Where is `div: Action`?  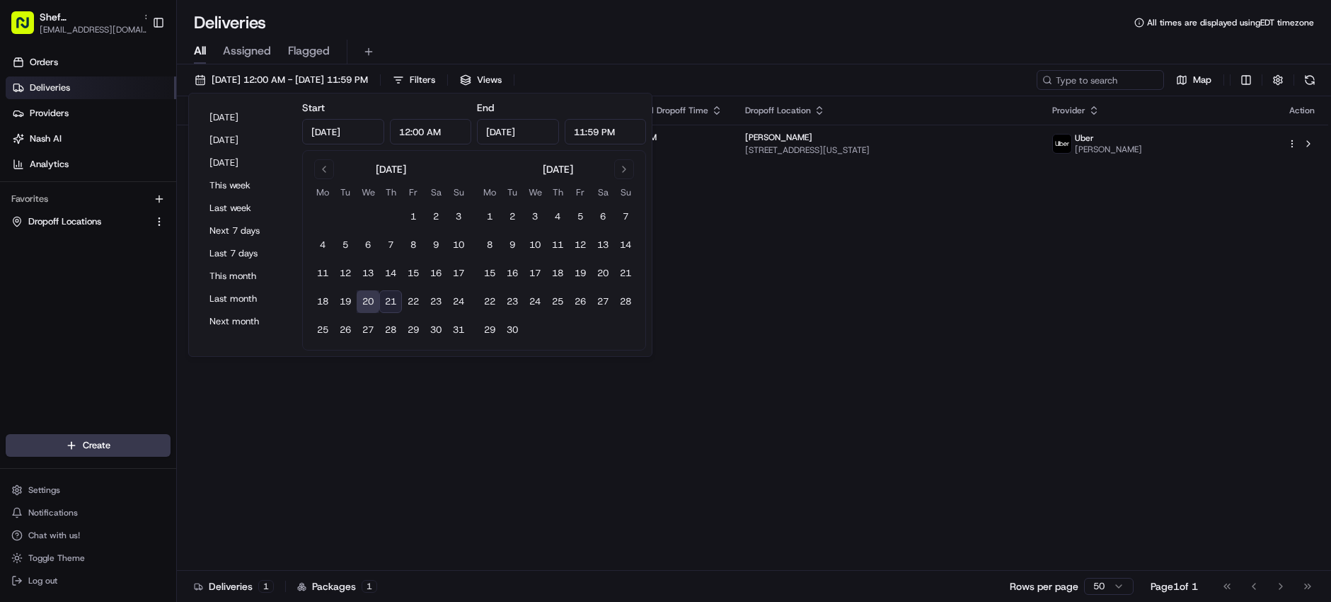
div: Action is located at coordinates (1302, 110).